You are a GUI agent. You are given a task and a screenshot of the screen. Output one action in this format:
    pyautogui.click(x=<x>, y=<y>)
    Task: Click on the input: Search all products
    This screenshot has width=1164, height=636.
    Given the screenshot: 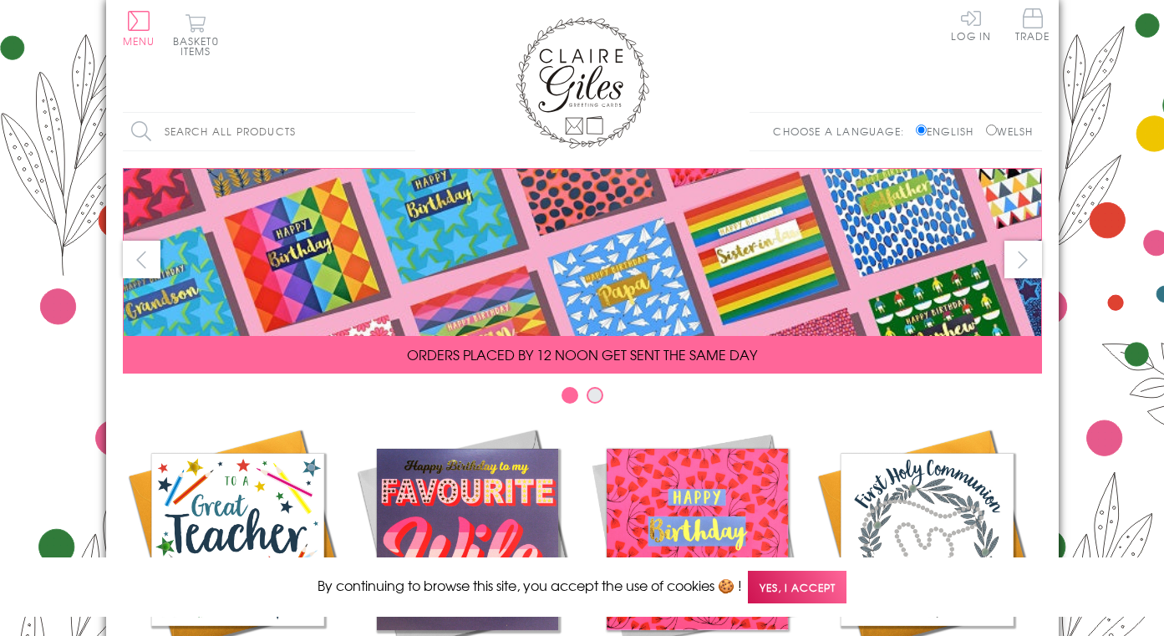 What is the action you would take?
    pyautogui.click(x=269, y=131)
    